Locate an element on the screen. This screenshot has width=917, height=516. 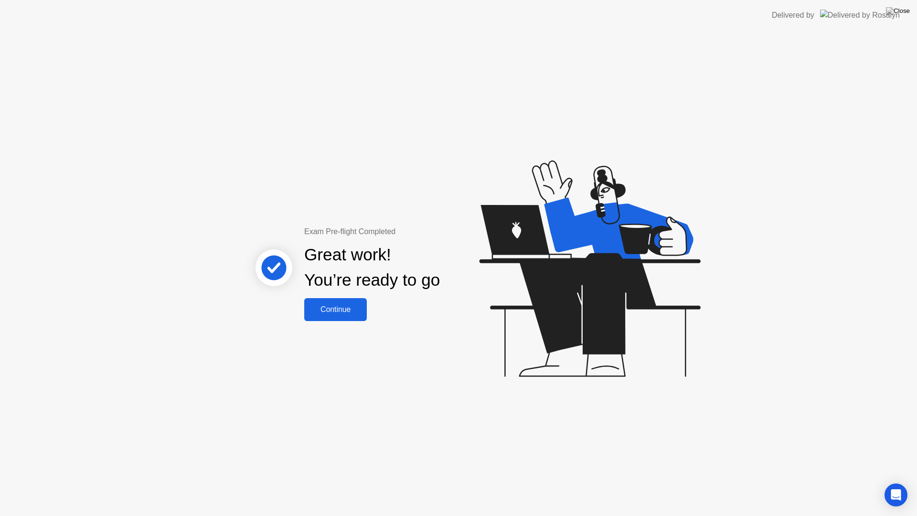
div: Delivered by is located at coordinates (793, 15).